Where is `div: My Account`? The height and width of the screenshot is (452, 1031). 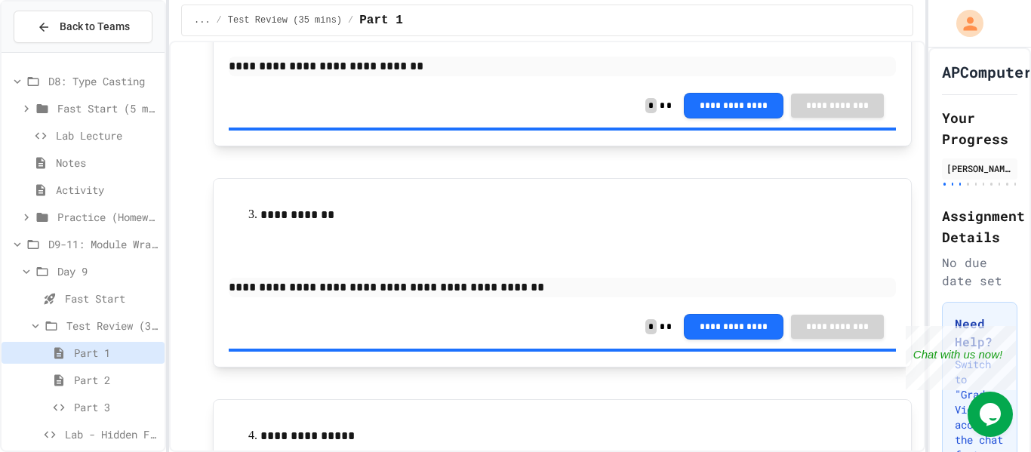
div: My Account is located at coordinates (964, 23).